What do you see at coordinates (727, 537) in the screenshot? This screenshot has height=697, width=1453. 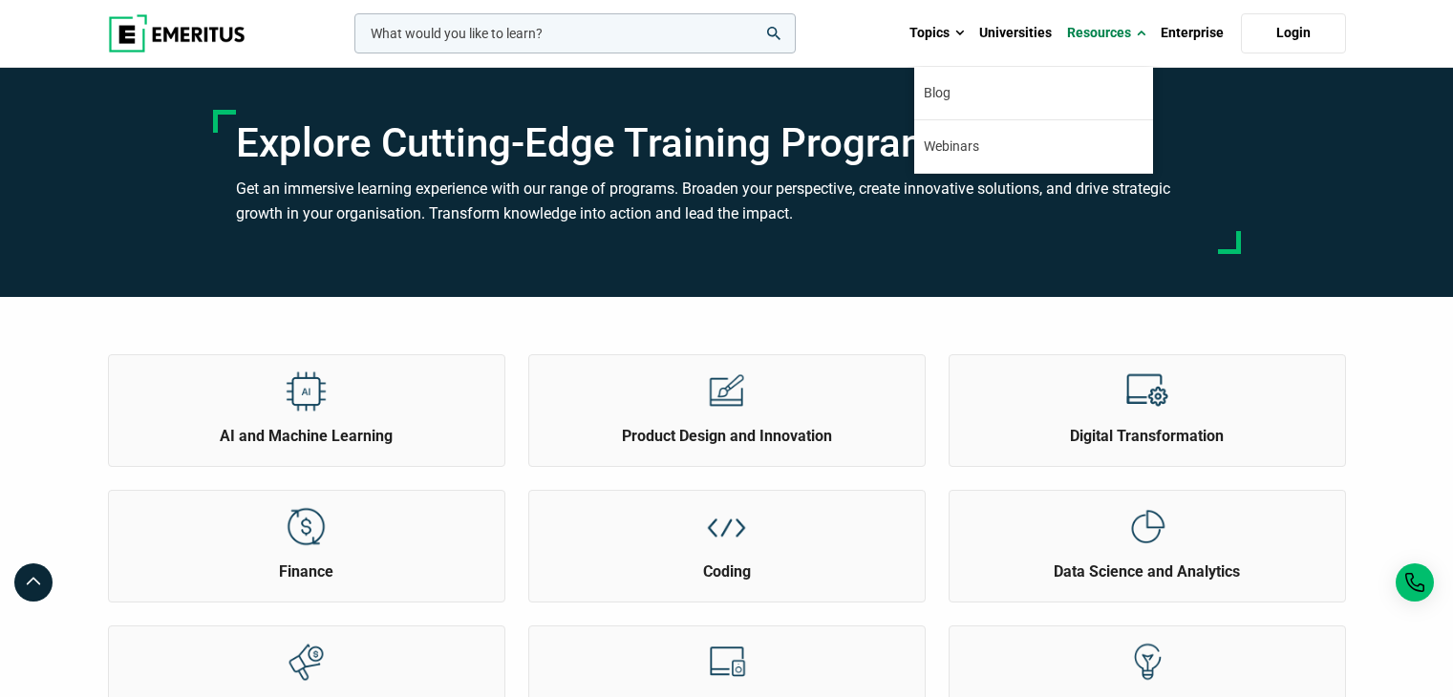 I see `a: Explore Topics Coding` at bounding box center [727, 537].